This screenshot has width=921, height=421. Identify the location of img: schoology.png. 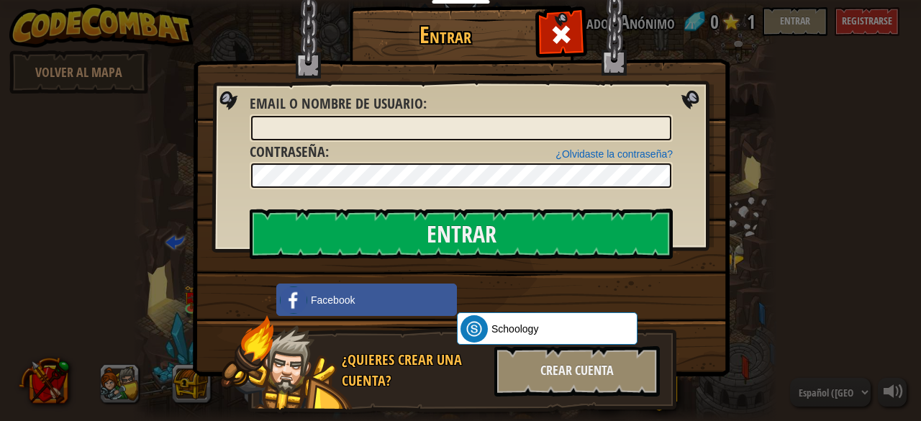
(474, 329).